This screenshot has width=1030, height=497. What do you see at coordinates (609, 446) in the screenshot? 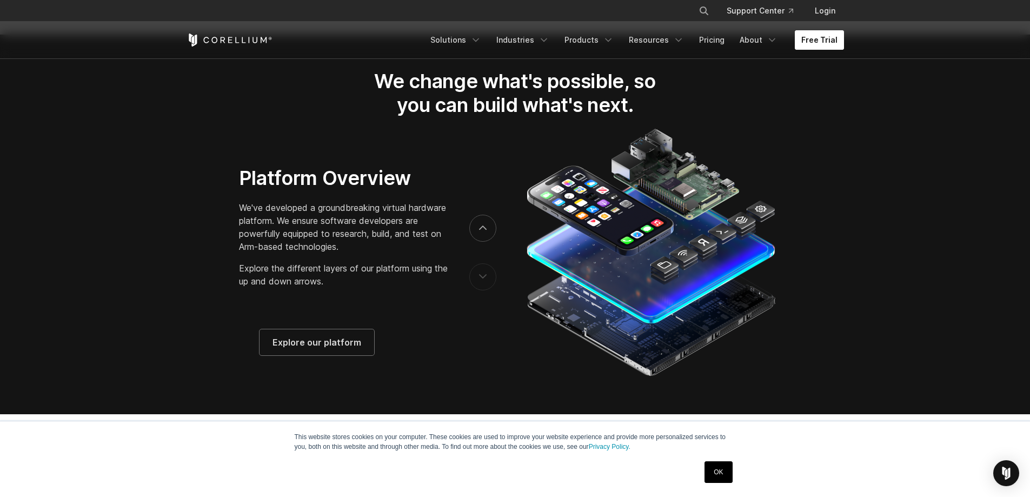
I see `a: Privacy Policy.` at bounding box center [609, 446].